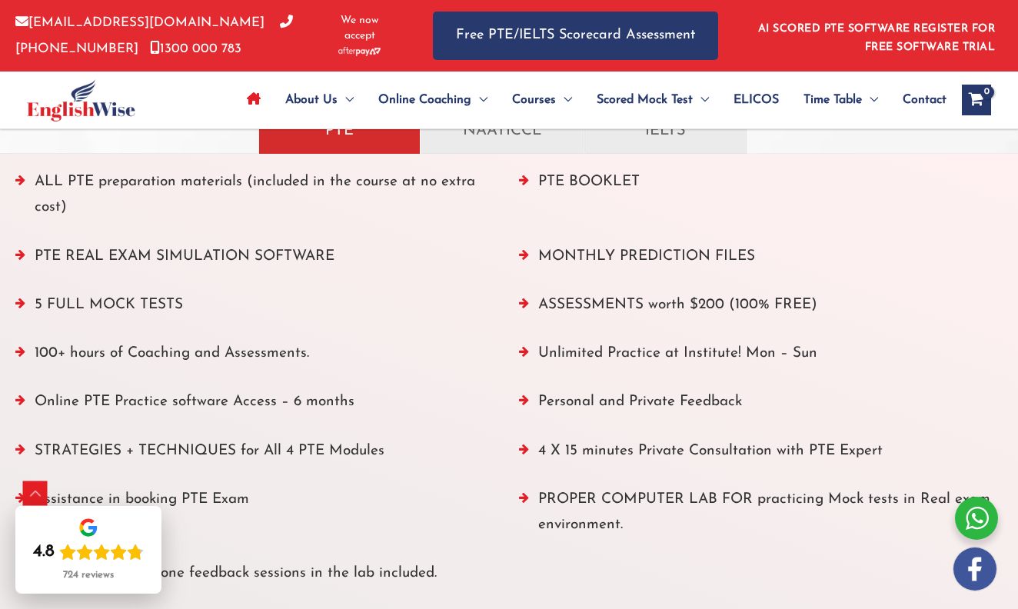 The image size is (1018, 609). What do you see at coordinates (257, 260) in the screenshot?
I see `li: PTE REAL EXAM SIMULATION SOFTWARE` at bounding box center [257, 260].